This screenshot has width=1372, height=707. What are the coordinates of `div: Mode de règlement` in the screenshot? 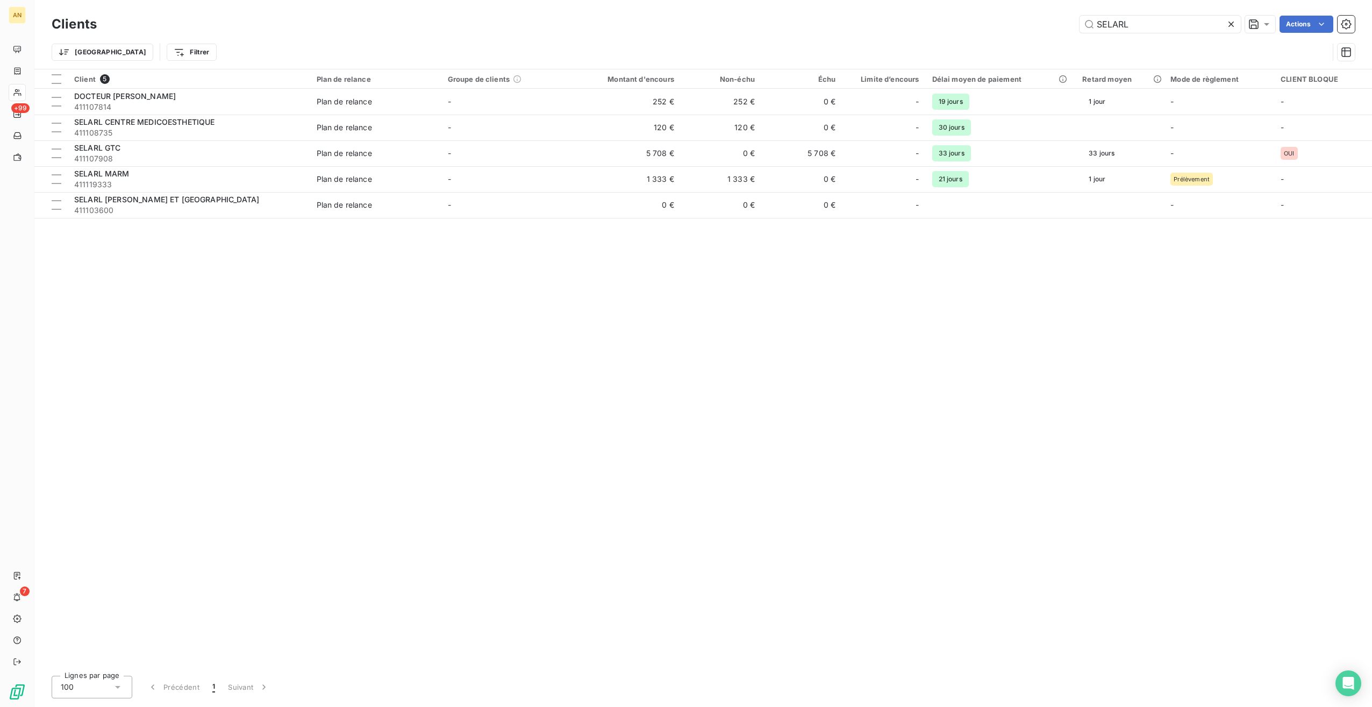 It's located at (1219, 79).